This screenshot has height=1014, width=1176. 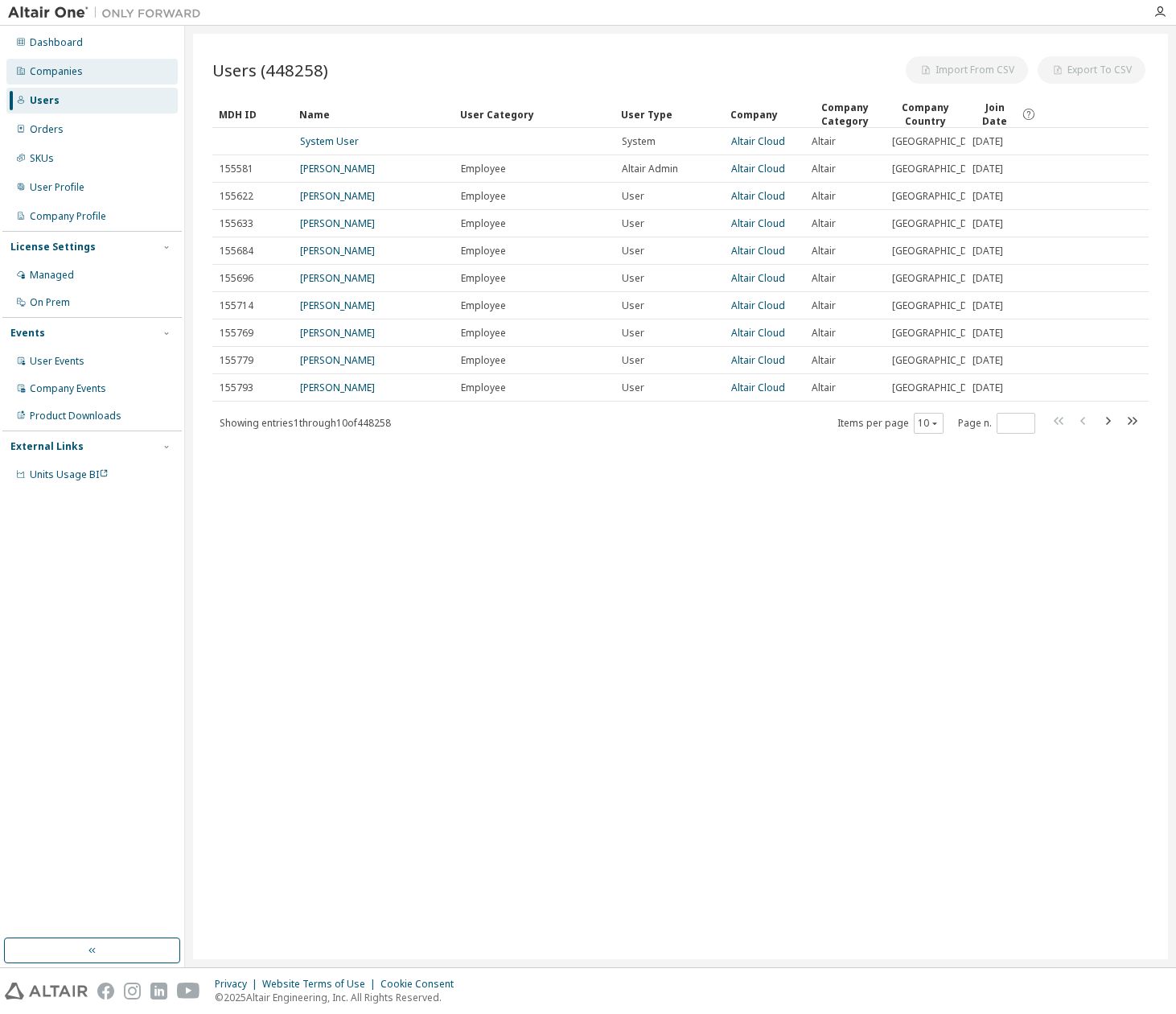 What do you see at coordinates (68, 389) in the screenshot?
I see `div: Company Events` at bounding box center [68, 389].